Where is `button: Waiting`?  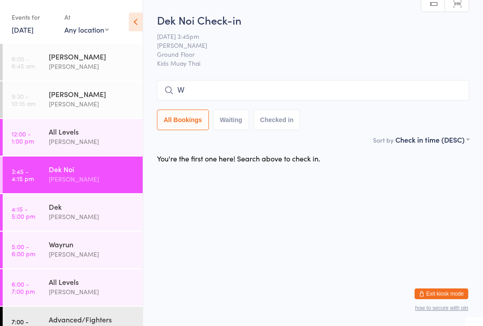 button: Waiting is located at coordinates (231, 120).